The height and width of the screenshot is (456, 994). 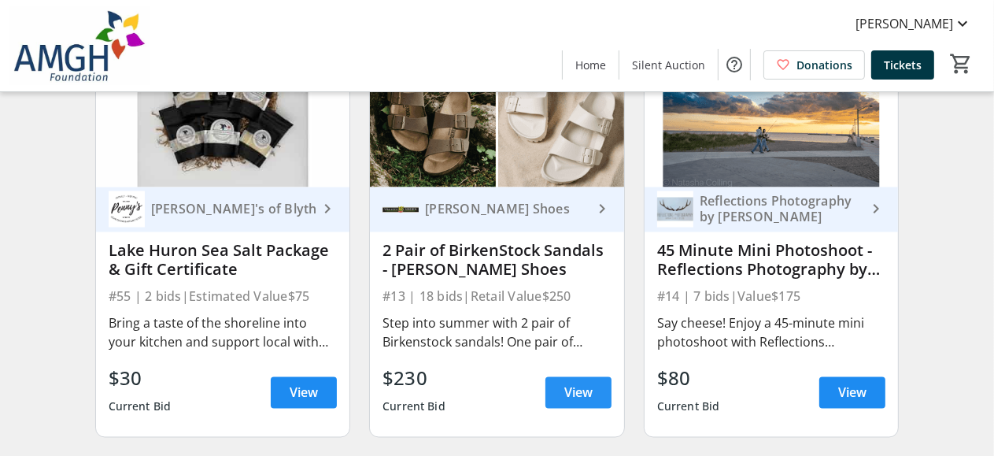 I want to click on div: Step into summer with 2 pair of Birkenstock sandals! One pair of original cork footbed Birkenstoc..., so click(x=497, y=333).